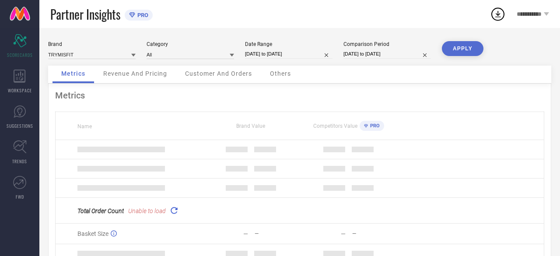  Describe the element at coordinates (387, 54) in the screenshot. I see `input: Select comparison period` at that location.